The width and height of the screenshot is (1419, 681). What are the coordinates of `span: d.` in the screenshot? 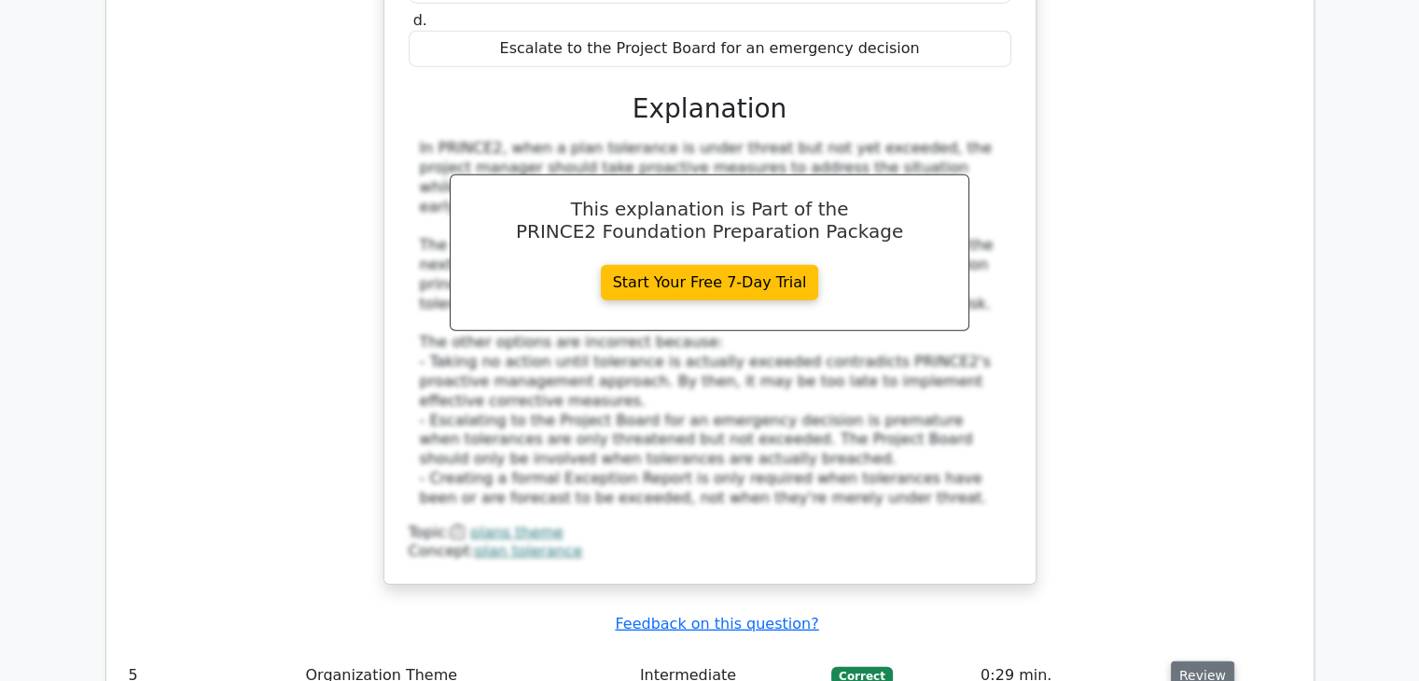 It's located at (420, 20).